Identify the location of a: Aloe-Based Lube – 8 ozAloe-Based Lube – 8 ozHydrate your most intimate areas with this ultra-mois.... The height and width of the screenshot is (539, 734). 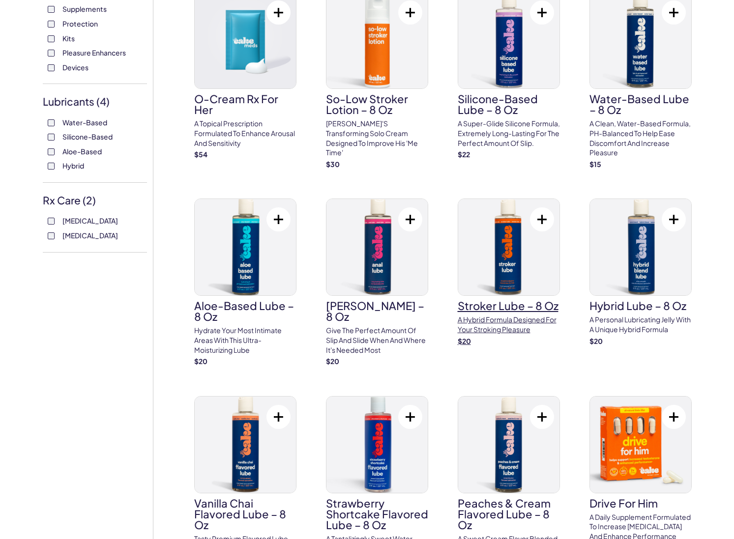
(245, 282).